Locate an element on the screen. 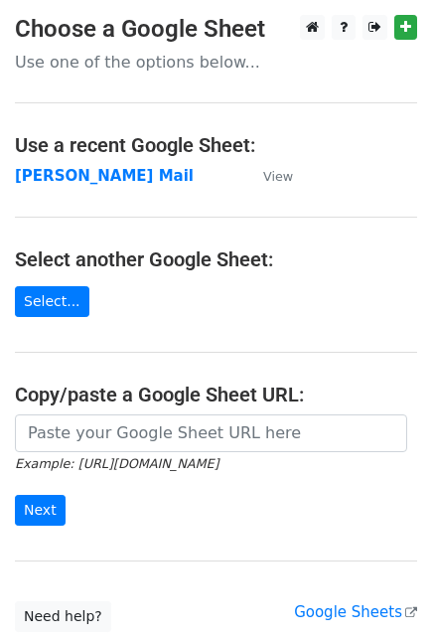 The height and width of the screenshot is (640, 432). a: View is located at coordinates (268, 176).